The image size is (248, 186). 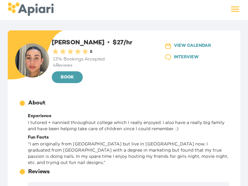 I want to click on div: 5, so click(x=90, y=52).